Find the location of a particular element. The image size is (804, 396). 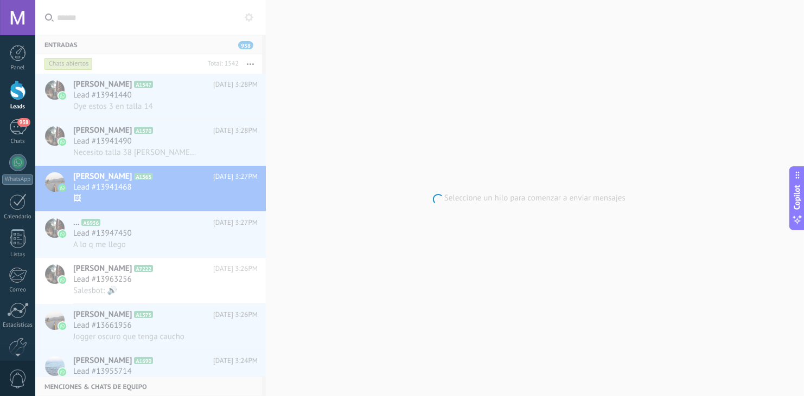

span: 938 is located at coordinates (23, 123).